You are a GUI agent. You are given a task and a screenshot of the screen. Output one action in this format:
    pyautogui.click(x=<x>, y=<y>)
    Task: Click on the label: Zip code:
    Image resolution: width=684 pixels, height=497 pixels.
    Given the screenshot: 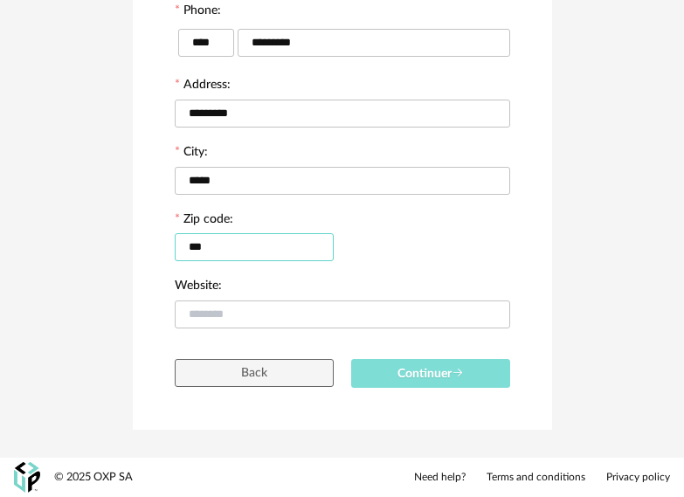 What is the action you would take?
    pyautogui.click(x=204, y=221)
    